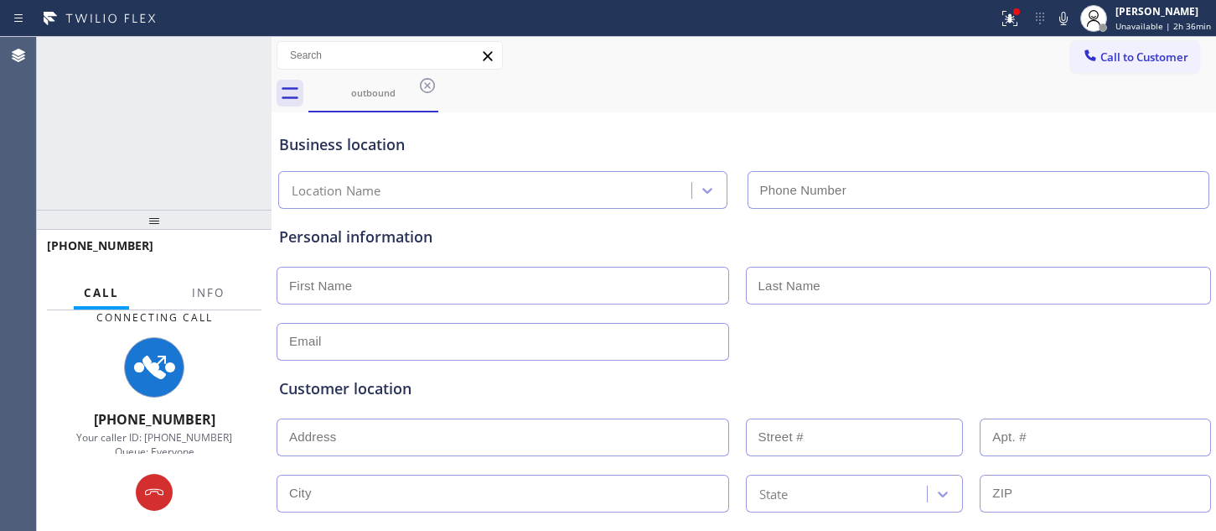 This screenshot has width=1216, height=531. What do you see at coordinates (743, 144) in the screenshot?
I see `div: Business location` at bounding box center [743, 144].